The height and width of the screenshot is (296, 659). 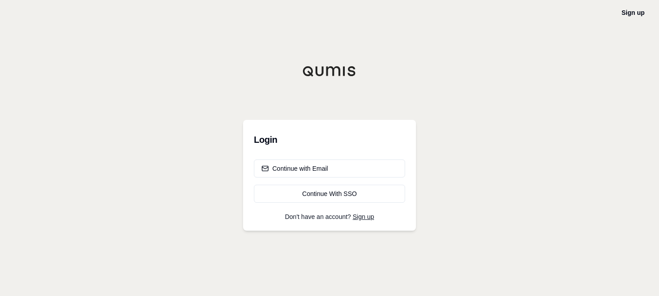 What do you see at coordinates (330, 140) in the screenshot?
I see `h3: Login` at bounding box center [330, 140].